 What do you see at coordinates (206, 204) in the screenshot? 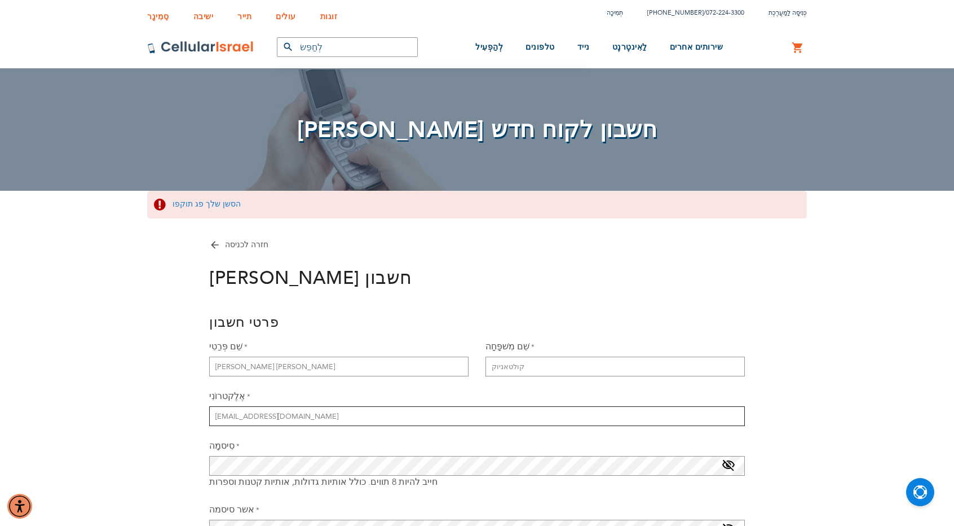
I see `font: הסשן שלך פג תוקפו` at bounding box center [206, 204].